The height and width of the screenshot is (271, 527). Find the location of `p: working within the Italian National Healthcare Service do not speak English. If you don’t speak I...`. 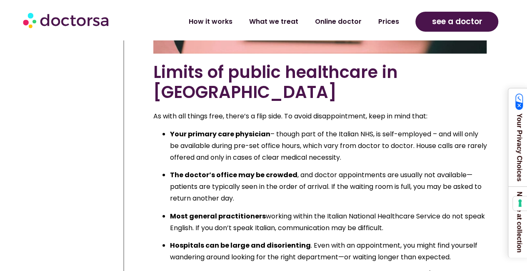

p: working within the Italian National Healthcare Service do not speak English. If you don’t speak I... is located at coordinates (328, 222).